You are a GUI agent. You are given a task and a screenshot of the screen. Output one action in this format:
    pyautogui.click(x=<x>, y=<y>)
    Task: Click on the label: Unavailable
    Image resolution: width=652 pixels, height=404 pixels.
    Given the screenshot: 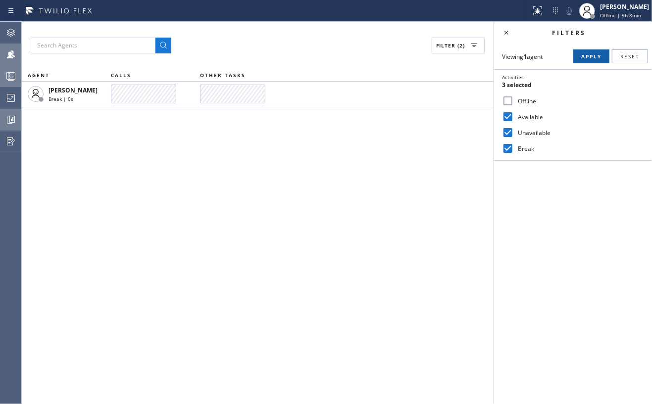 What is the action you would take?
    pyautogui.click(x=579, y=133)
    